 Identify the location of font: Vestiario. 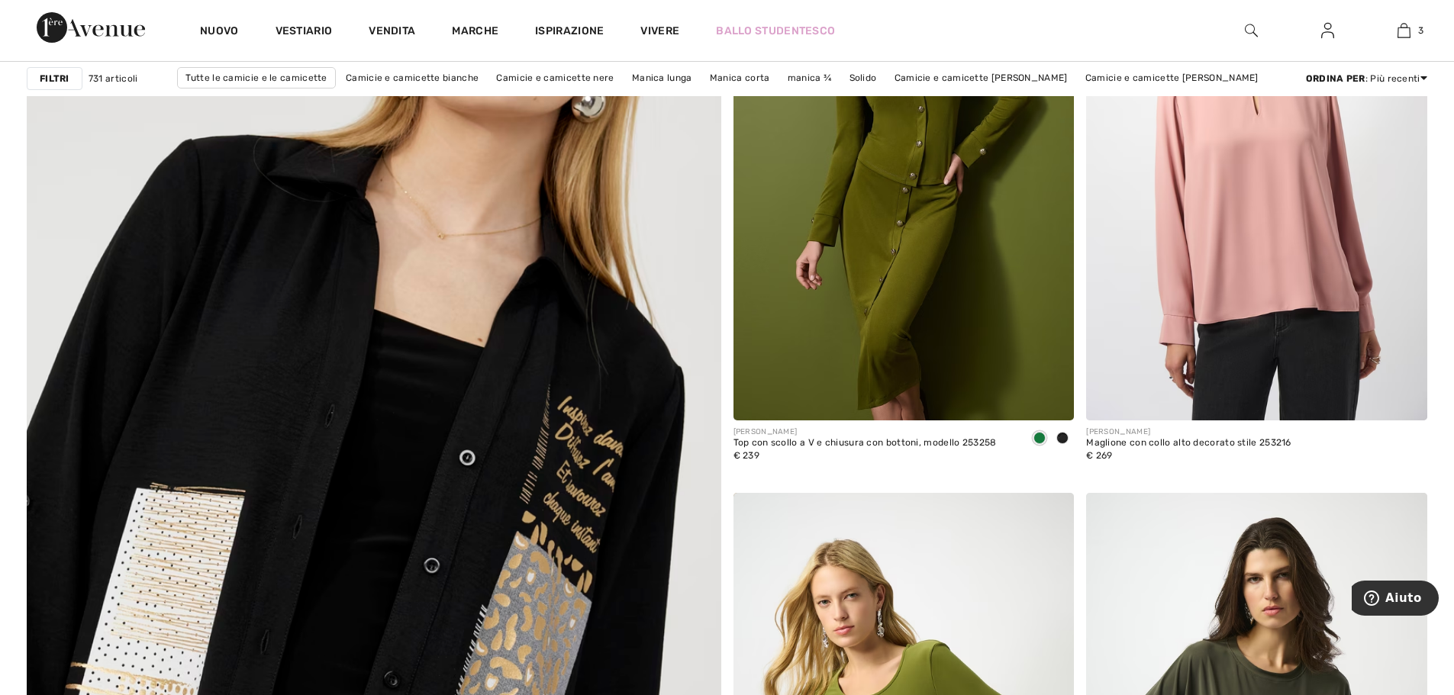
(304, 31).